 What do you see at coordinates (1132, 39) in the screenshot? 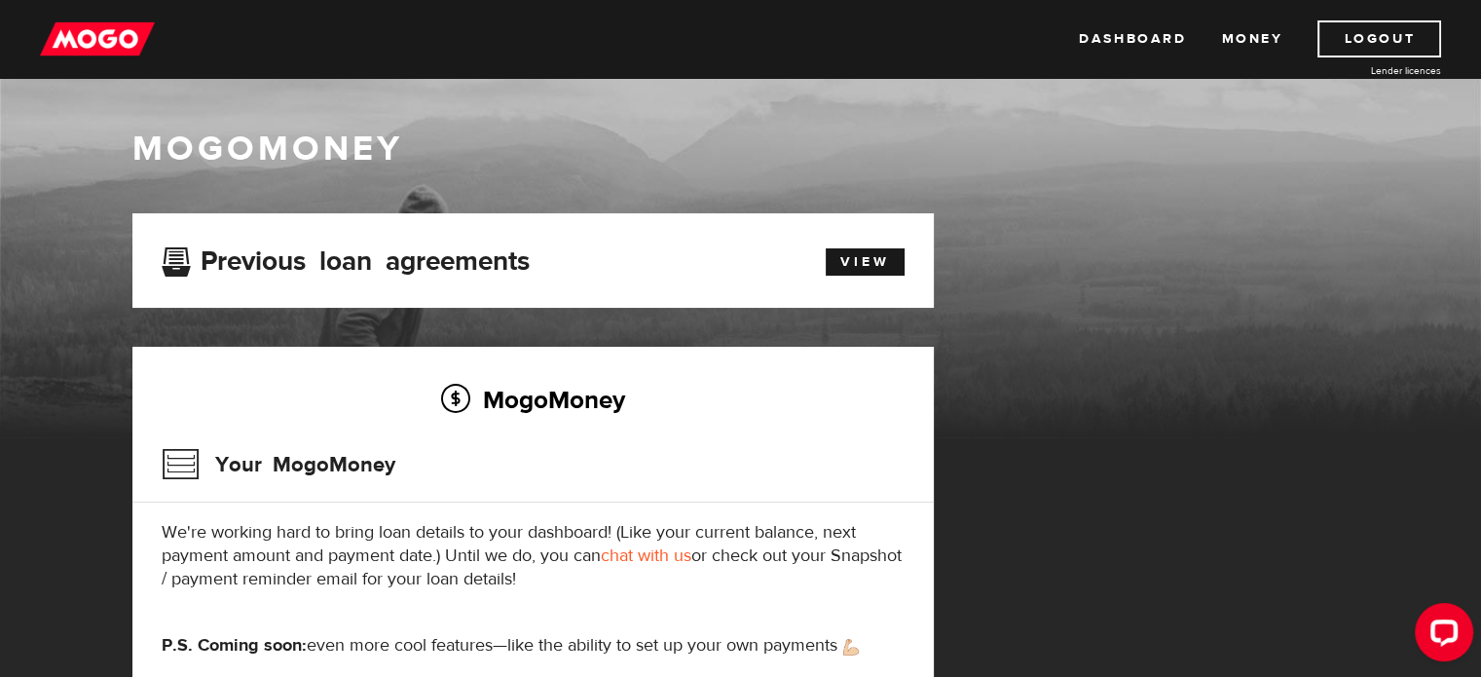
I see `a: Dashboard` at bounding box center [1132, 39].